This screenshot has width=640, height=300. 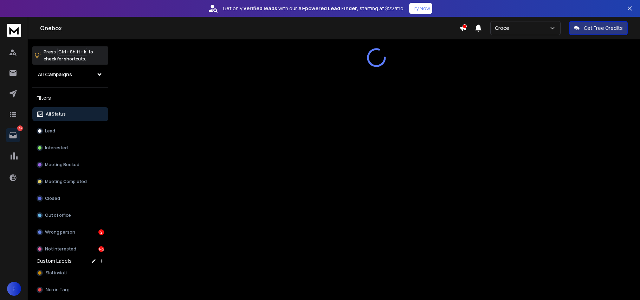 I want to click on p: All Status, so click(x=55, y=114).